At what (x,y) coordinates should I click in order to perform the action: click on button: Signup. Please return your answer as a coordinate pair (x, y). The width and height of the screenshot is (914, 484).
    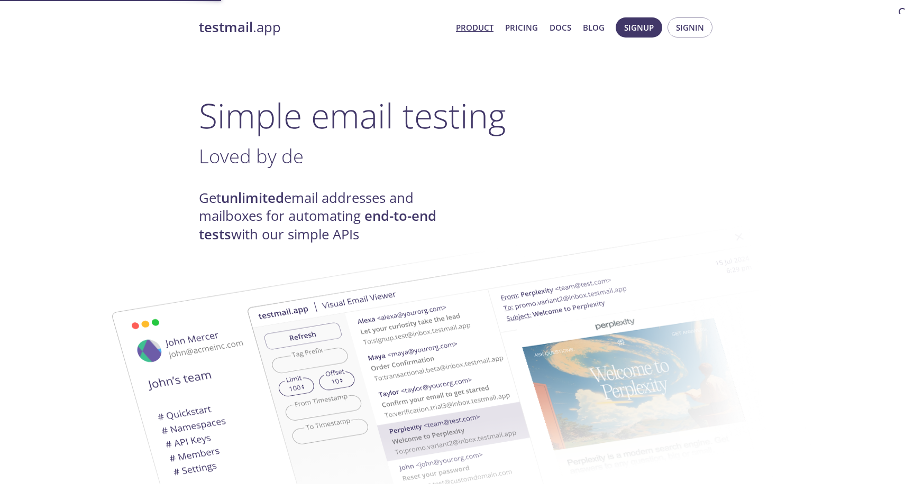
    Looking at the image, I should click on (639, 27).